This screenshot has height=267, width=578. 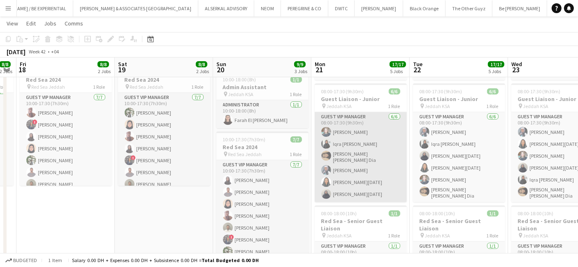 I want to click on span: Total Budgeted 0.00 DH, so click(x=230, y=260).